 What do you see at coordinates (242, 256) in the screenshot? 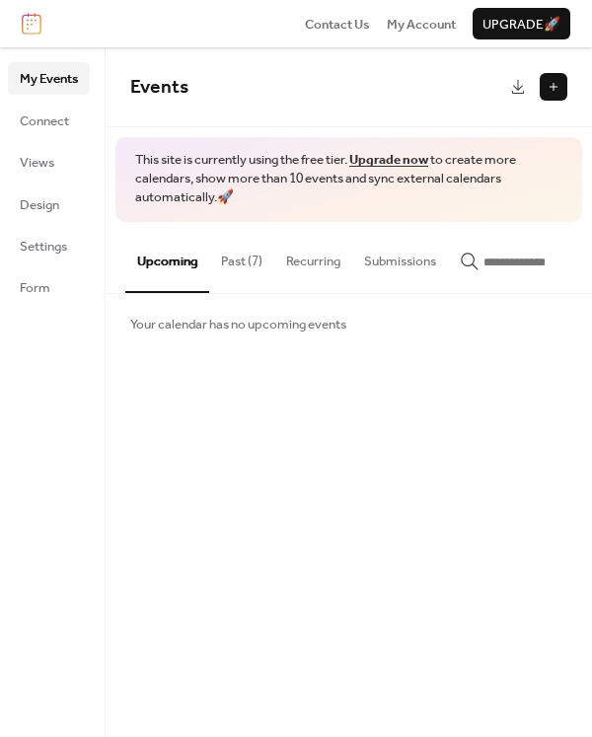
I see `button: Past (7)` at bounding box center [242, 256].